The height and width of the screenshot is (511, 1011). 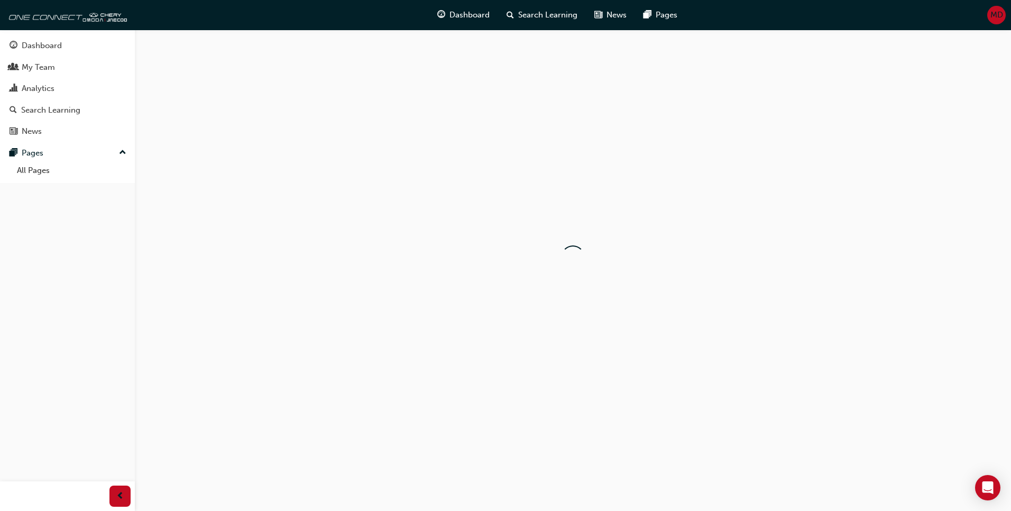 What do you see at coordinates (67, 67) in the screenshot?
I see `a: My Team` at bounding box center [67, 67].